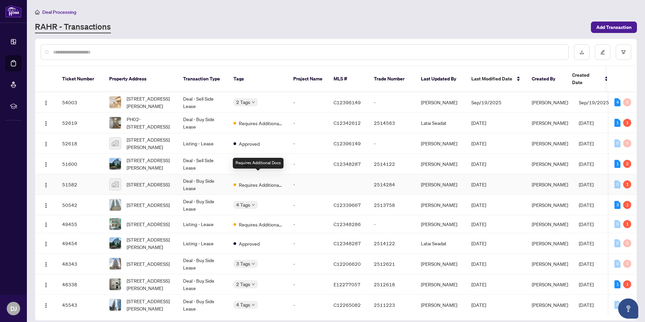 Image resolution: width=645 pixels, height=322 pixels. What do you see at coordinates (492, 79) in the screenshot?
I see `span: Last Modified Date` at bounding box center [492, 79].